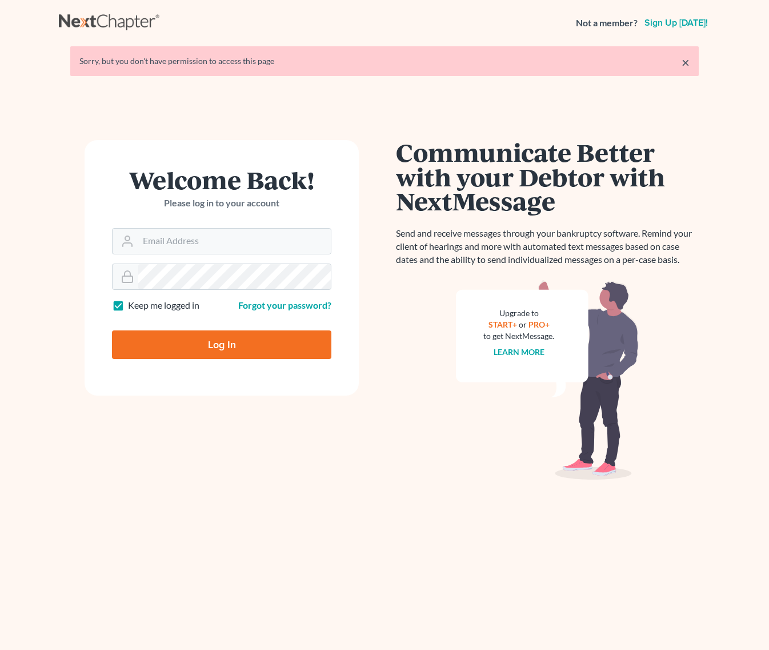 This screenshot has height=650, width=769. Describe the element at coordinates (548, 380) in the screenshot. I see `img: nextmessage_bg-59042aed3d76b12b5cd301f8e5b87938c9018125f34e5fa2b7a6b67550977c72.svg` at that location.